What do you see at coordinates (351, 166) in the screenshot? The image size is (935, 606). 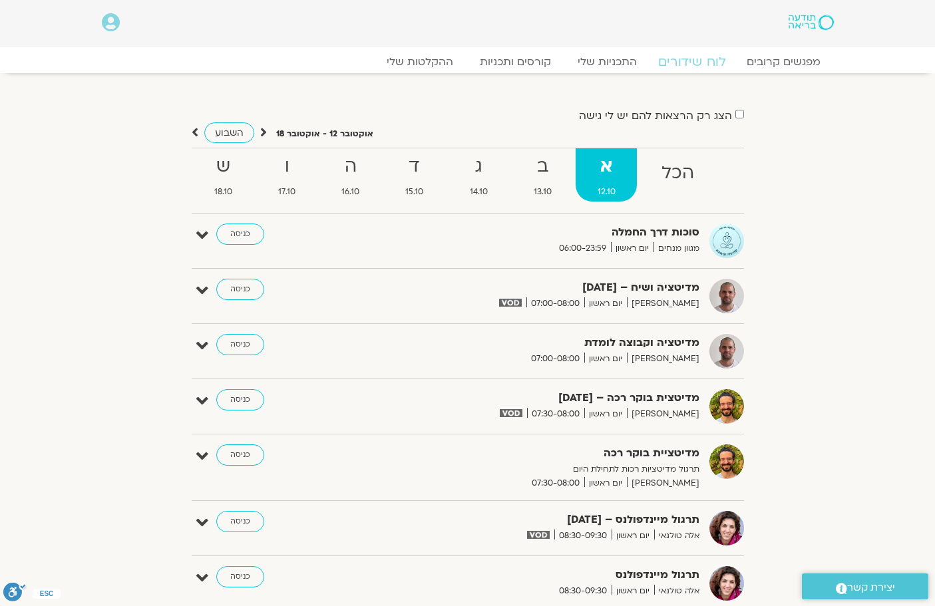 I see `strong: ה` at bounding box center [351, 166].